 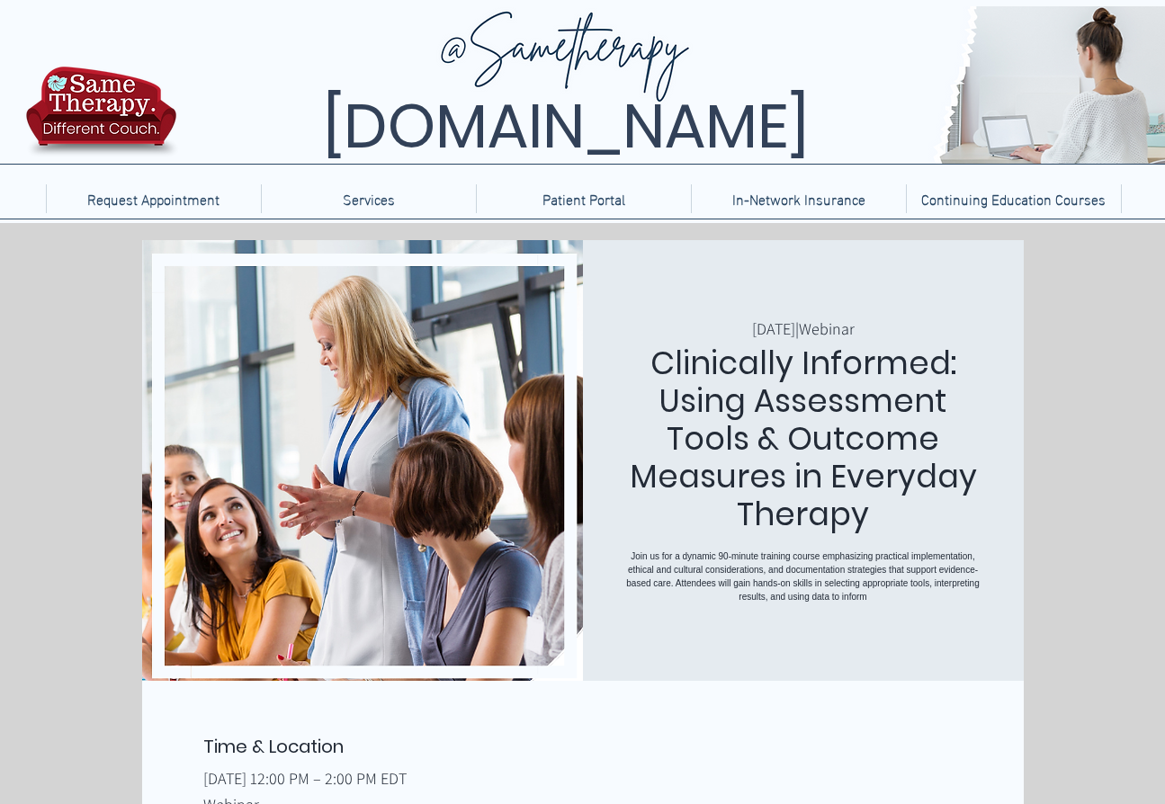 I want to click on div: Services, so click(x=368, y=199).